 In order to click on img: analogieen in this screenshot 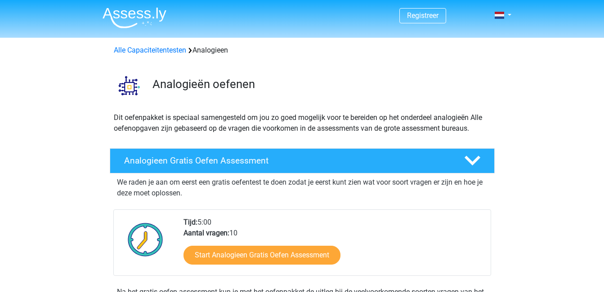, I will do `click(129, 85)`.